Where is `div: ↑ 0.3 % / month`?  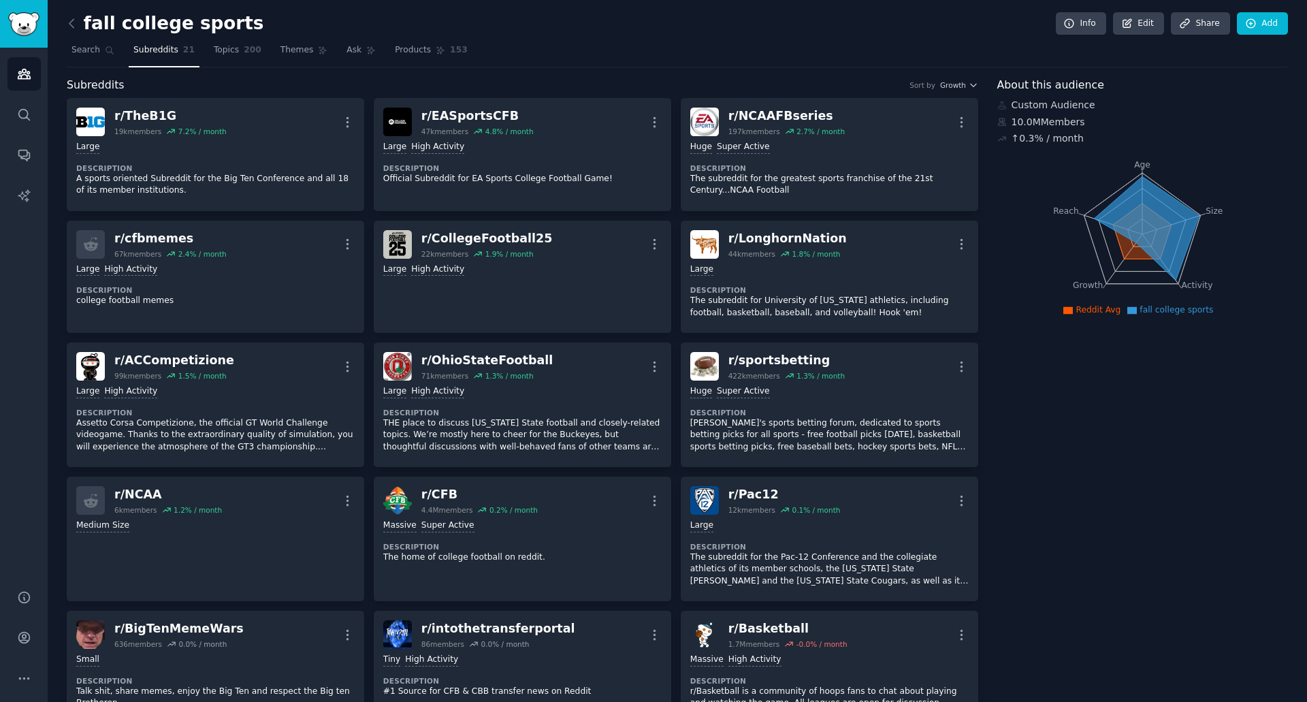 div: ↑ 0.3 % / month is located at coordinates (1048, 138).